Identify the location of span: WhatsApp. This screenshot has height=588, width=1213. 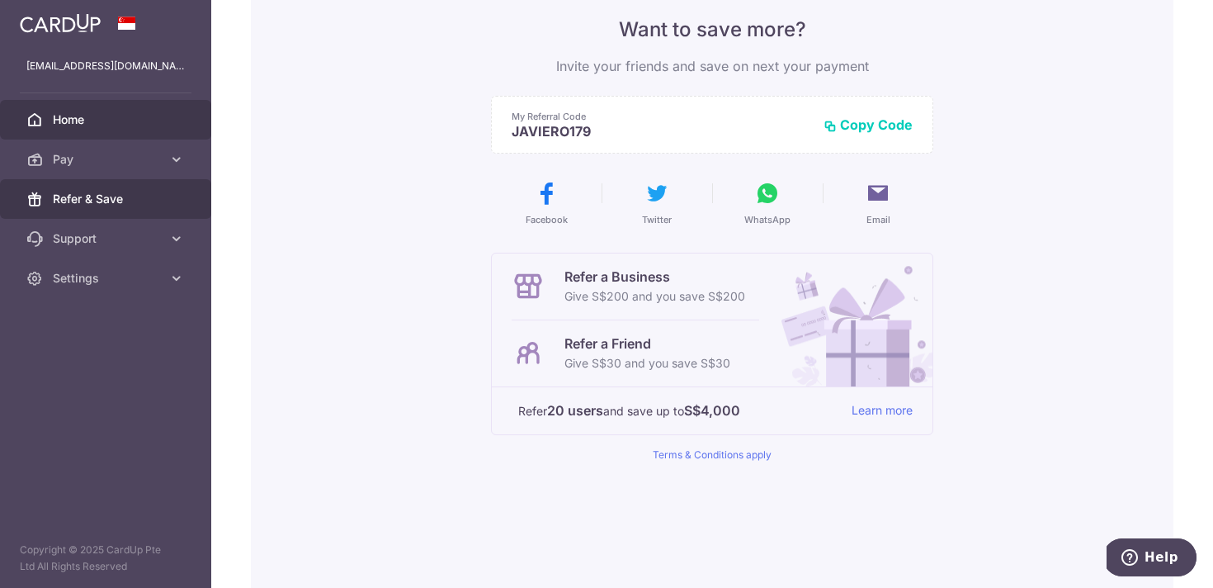
(768, 220).